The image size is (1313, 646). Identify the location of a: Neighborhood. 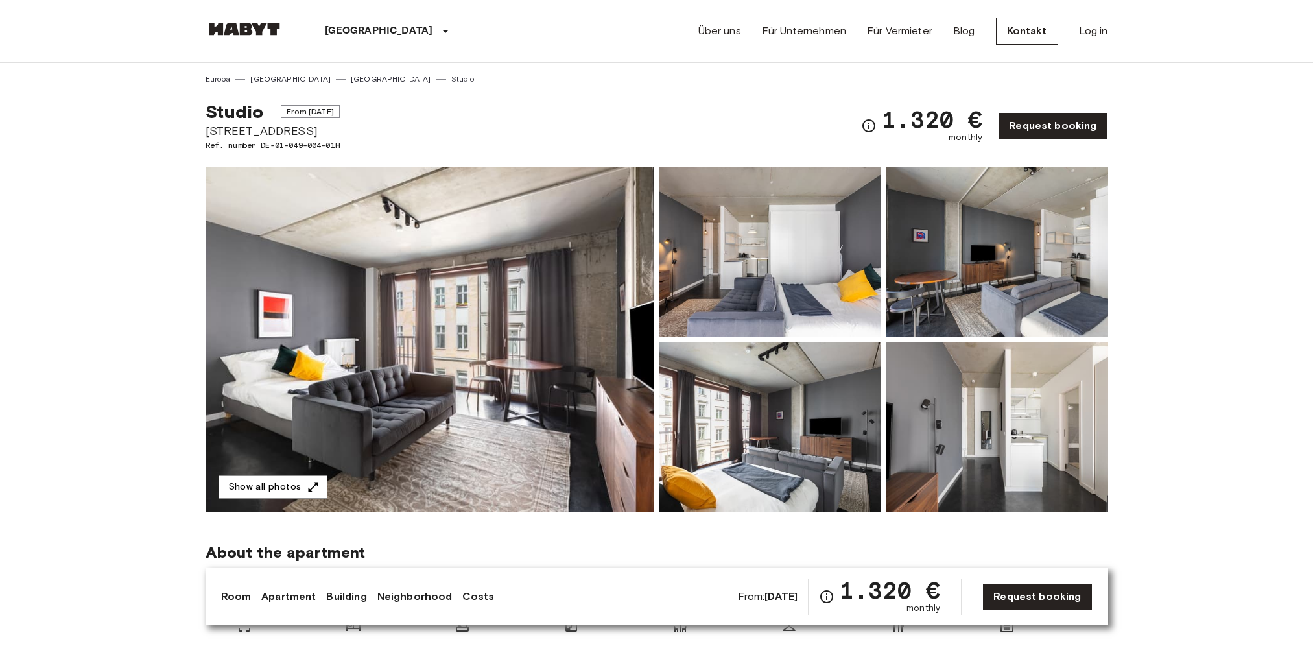
(415, 596).